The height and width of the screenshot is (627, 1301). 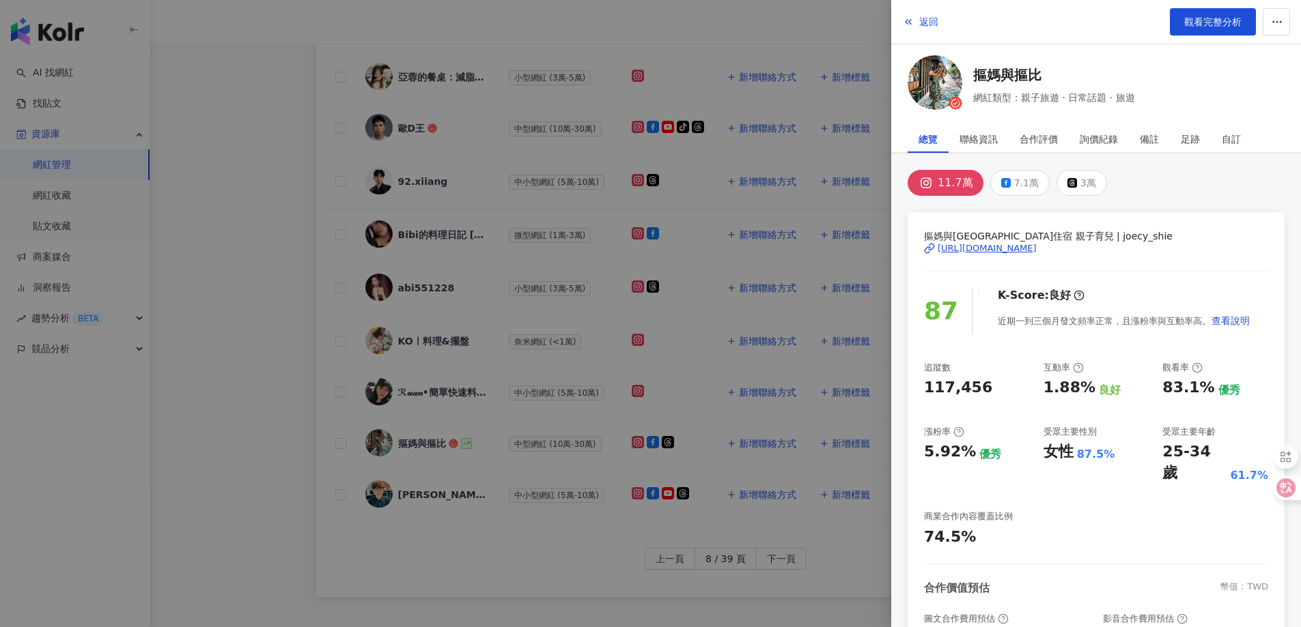 What do you see at coordinates (937, 368) in the screenshot?
I see `div: 追蹤數` at bounding box center [937, 368].